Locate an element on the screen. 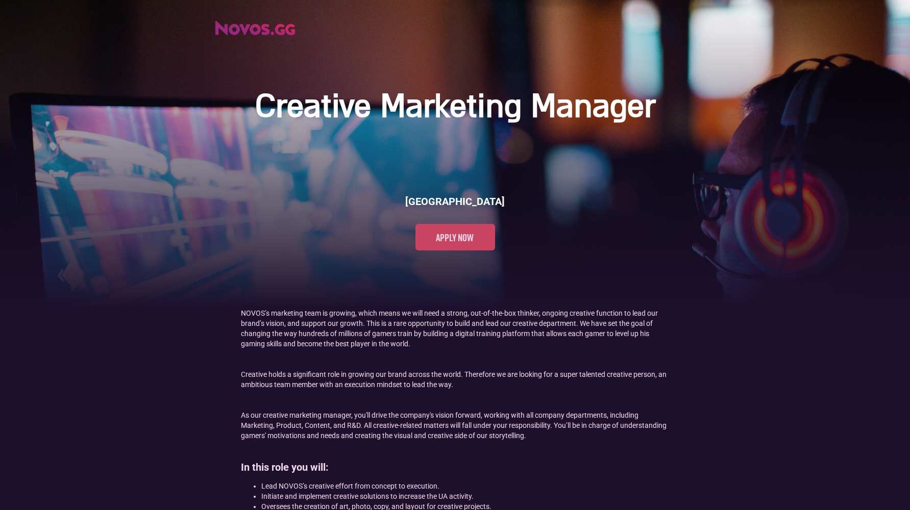  p: NOVOS’s marketing team is growing, which means we will need a strong, out-of-the-box thinker, ong... is located at coordinates (455, 329).